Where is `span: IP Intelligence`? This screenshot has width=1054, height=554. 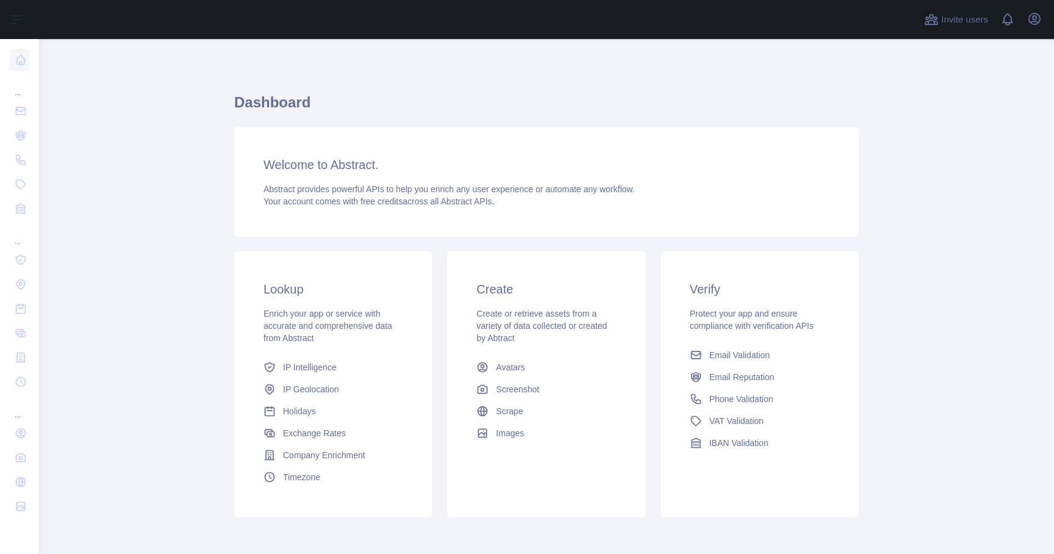
span: IP Intelligence is located at coordinates (310, 367).